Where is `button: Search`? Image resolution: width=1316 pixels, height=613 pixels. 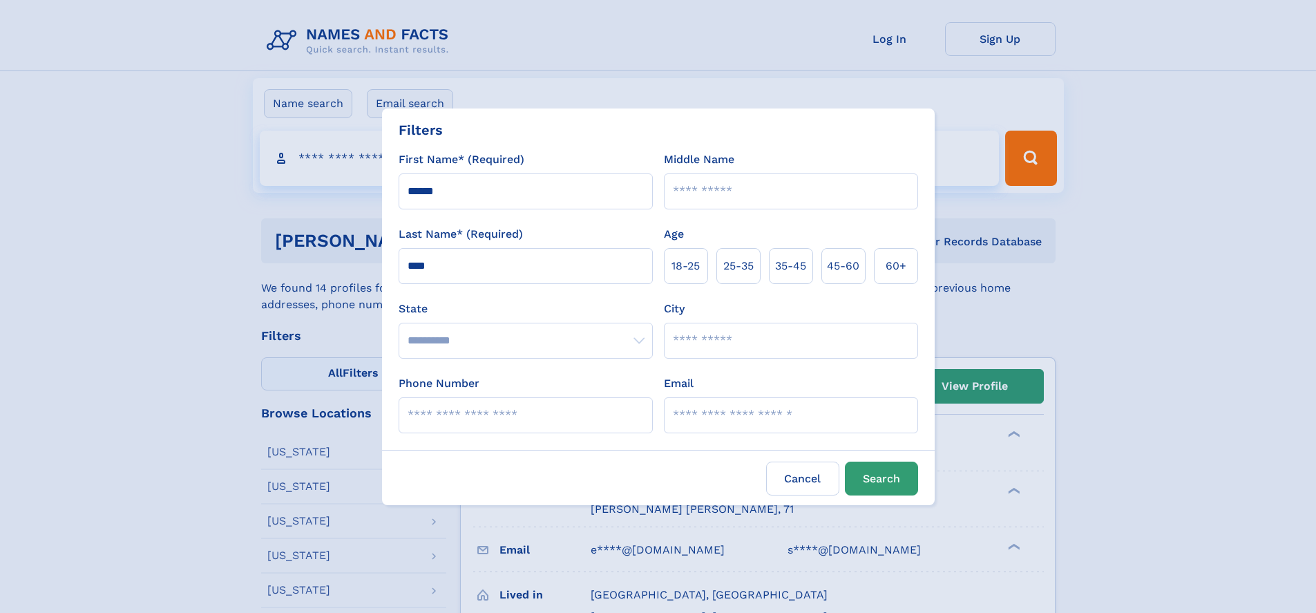
button: Search is located at coordinates (882, 478).